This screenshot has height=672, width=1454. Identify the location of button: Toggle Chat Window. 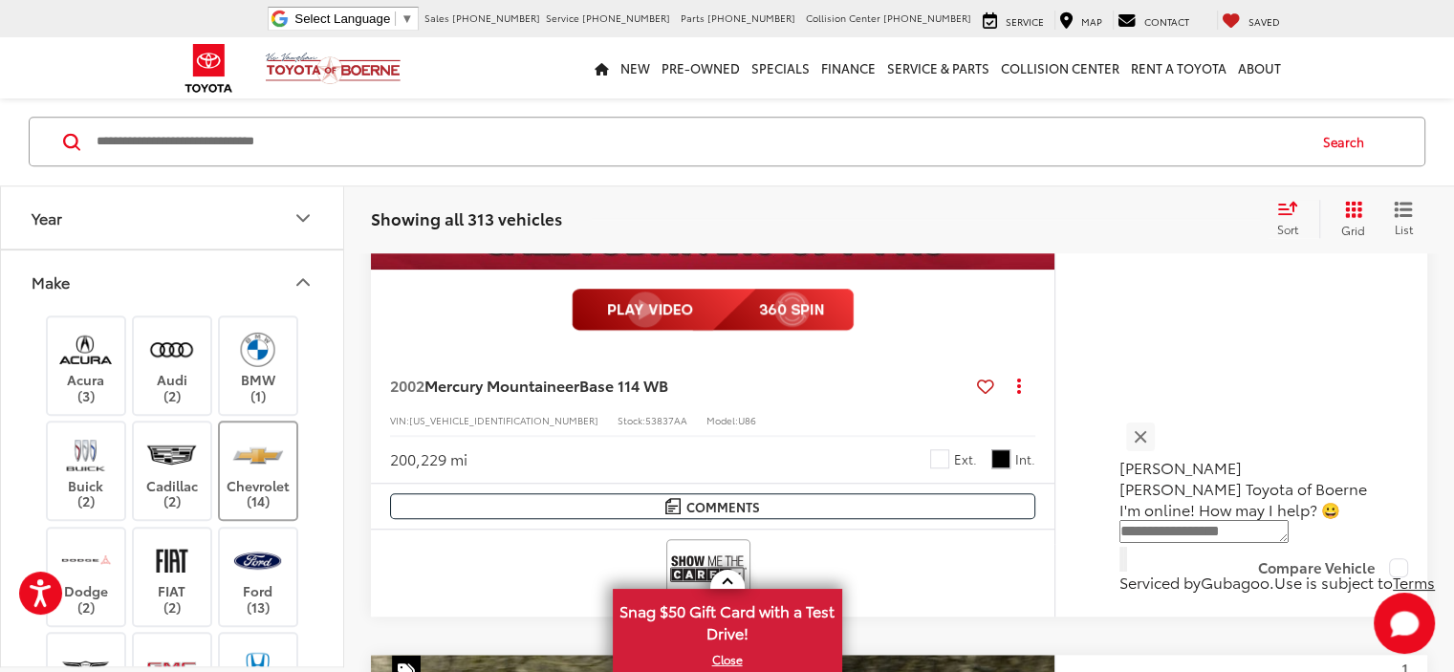
(1404, 623).